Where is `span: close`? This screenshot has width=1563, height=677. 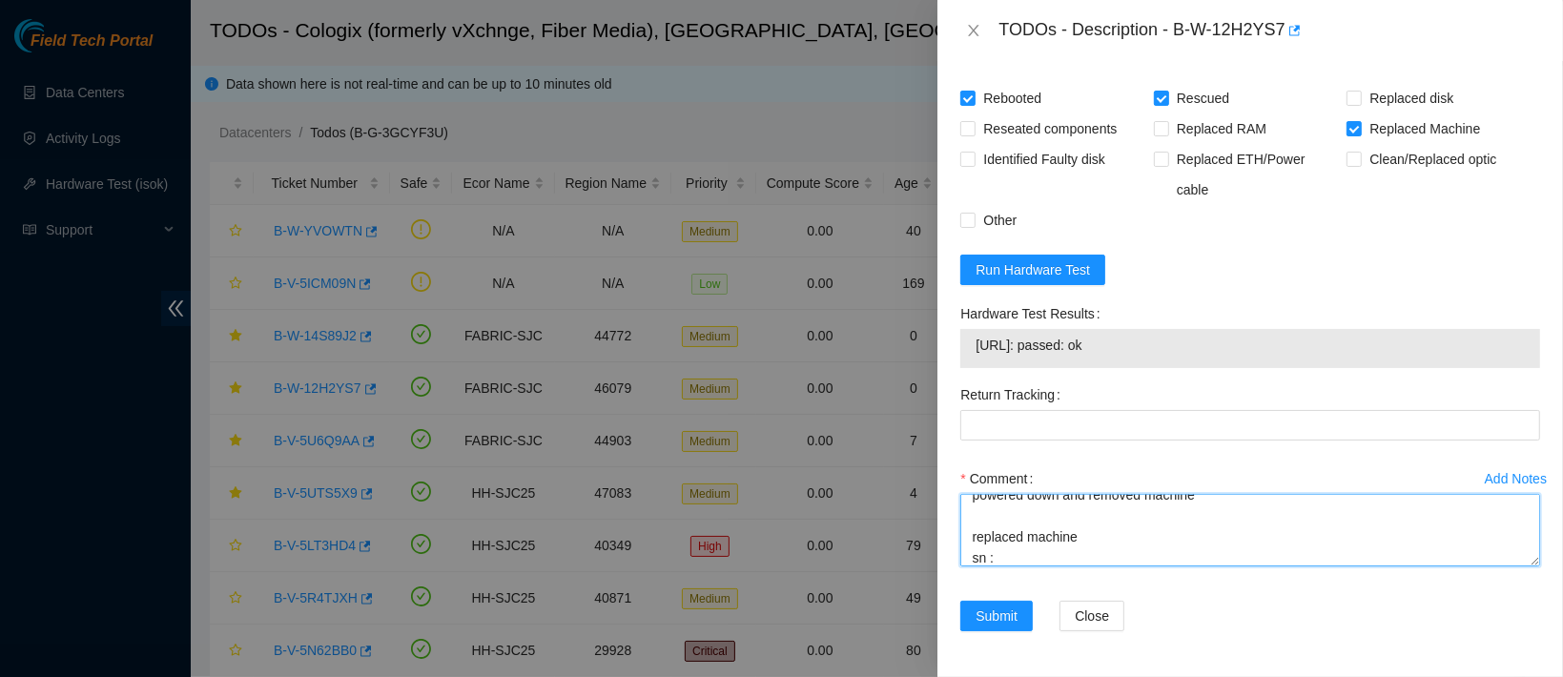 span: close is located at coordinates (973, 31).